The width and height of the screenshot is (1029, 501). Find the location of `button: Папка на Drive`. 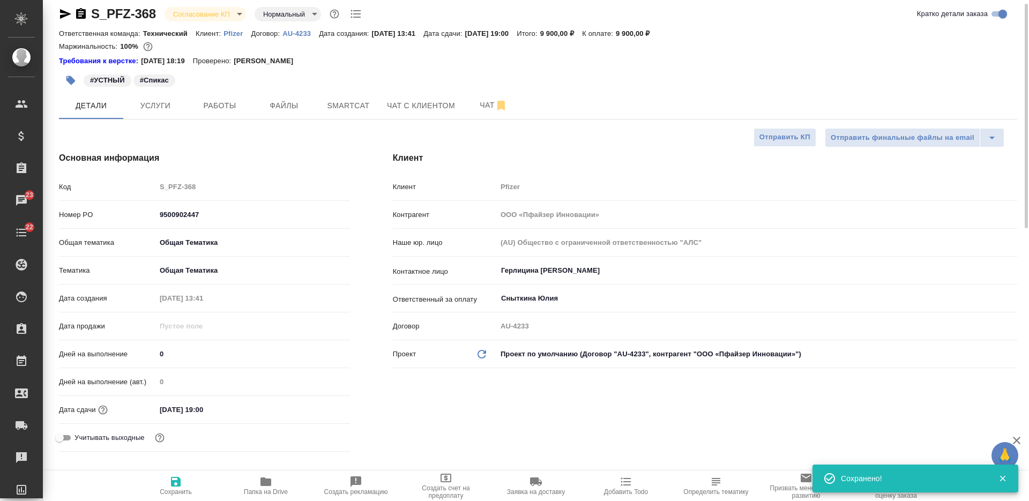

button: Папка на Drive is located at coordinates (266, 486).